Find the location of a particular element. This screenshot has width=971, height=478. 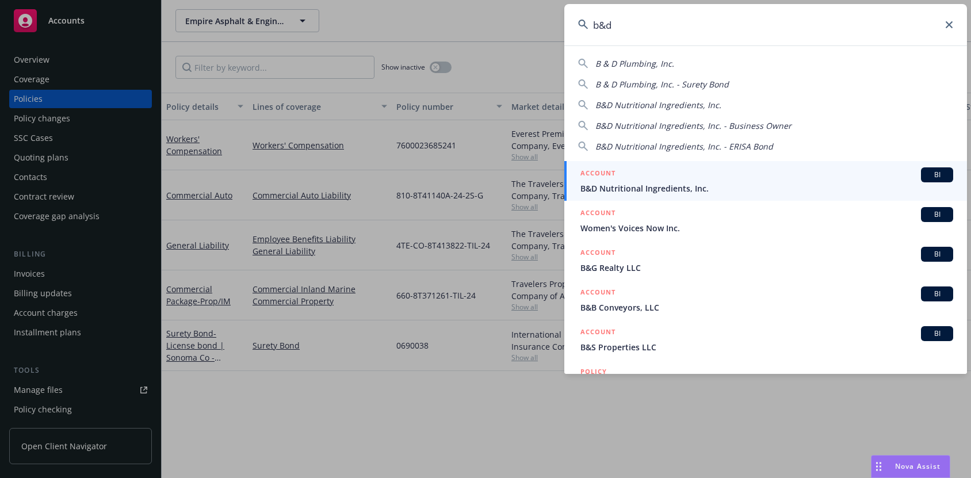

a: ACCOUNTBIB&S Properties LLC is located at coordinates (766, 339).